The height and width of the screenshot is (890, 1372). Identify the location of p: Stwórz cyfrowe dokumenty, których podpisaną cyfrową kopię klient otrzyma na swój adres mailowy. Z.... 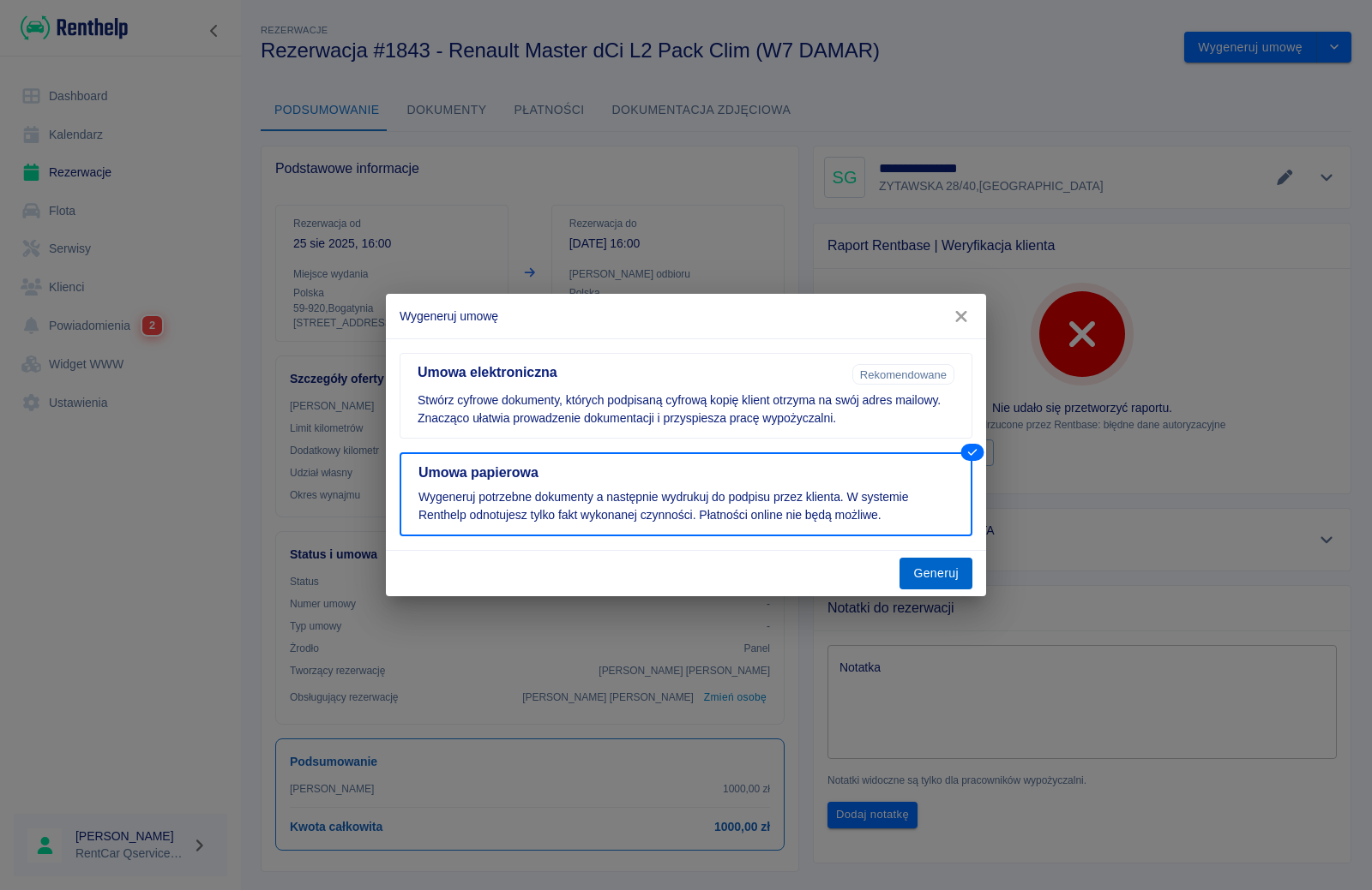
(686, 409).